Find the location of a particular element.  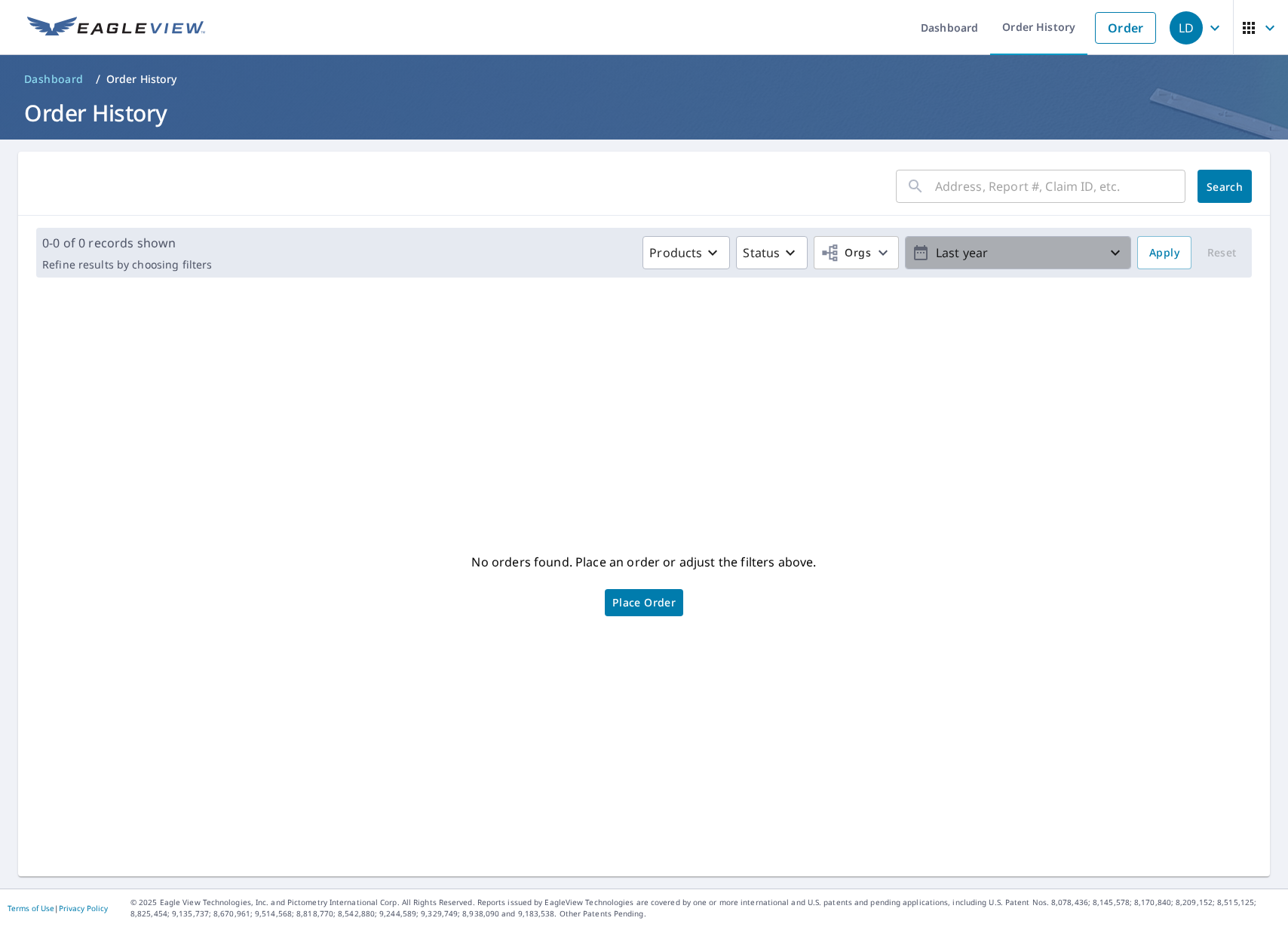

button: Products is located at coordinates (686, 252).